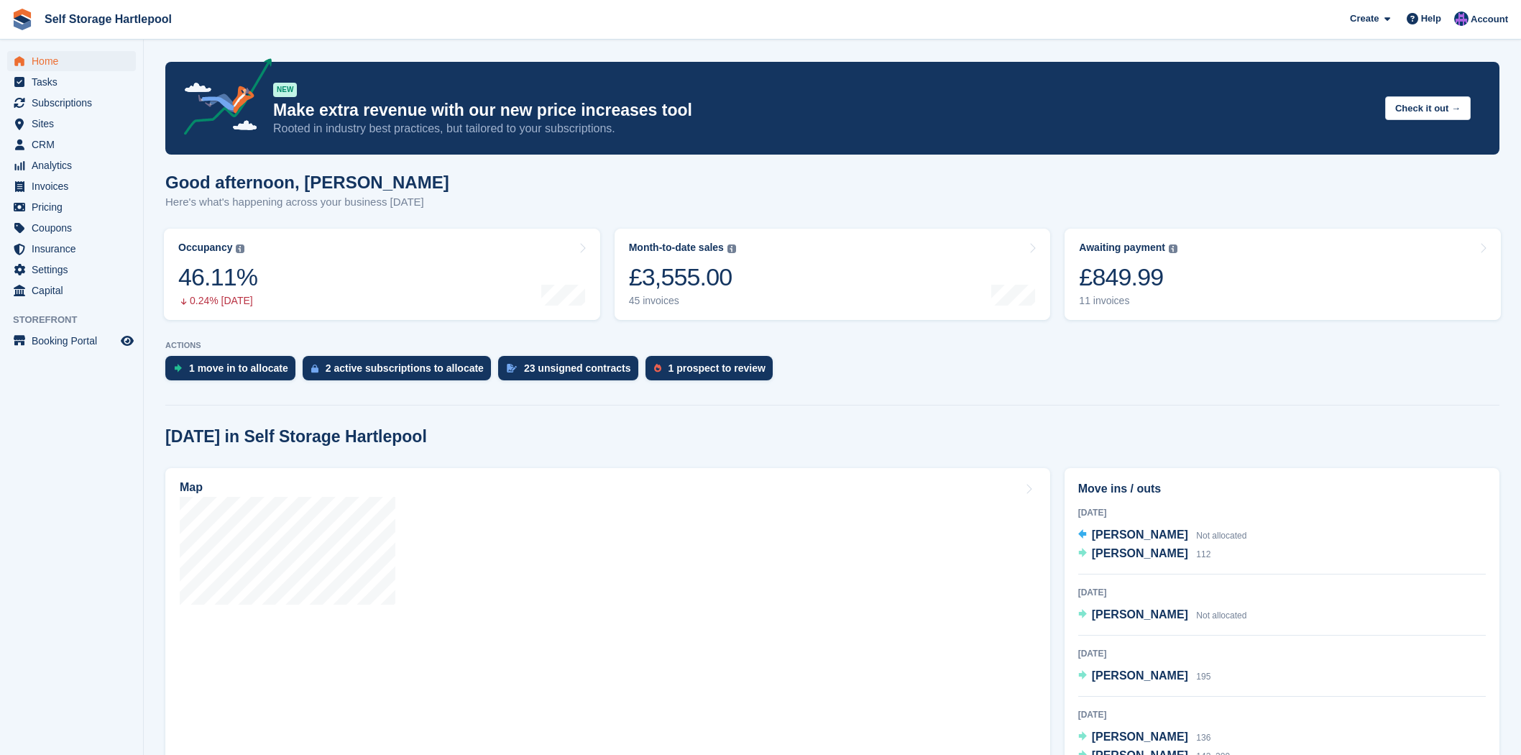 The image size is (1521, 755). I want to click on img: Sean Wood, so click(1462, 19).